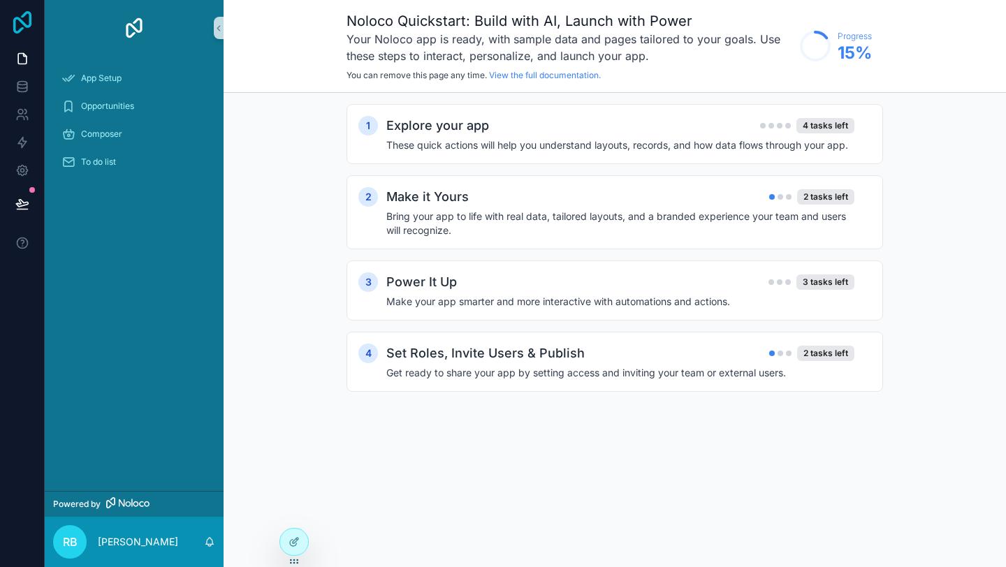 The width and height of the screenshot is (1006, 567). I want to click on span: Powered by, so click(77, 505).